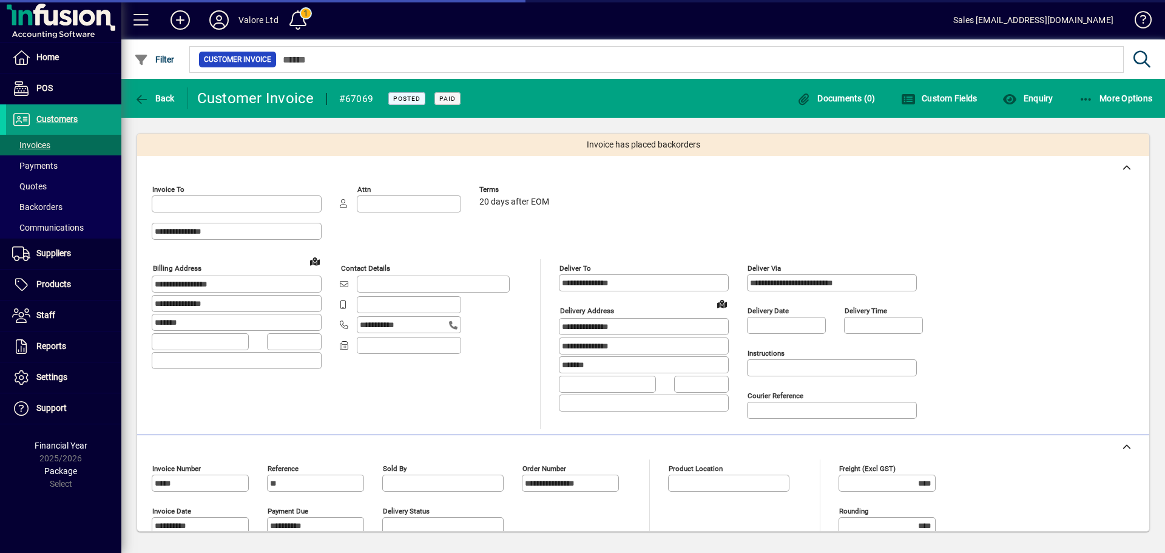 The width and height of the screenshot is (1165, 553). What do you see at coordinates (394, 468) in the screenshot?
I see `mat-label: Sold by` at bounding box center [394, 468].